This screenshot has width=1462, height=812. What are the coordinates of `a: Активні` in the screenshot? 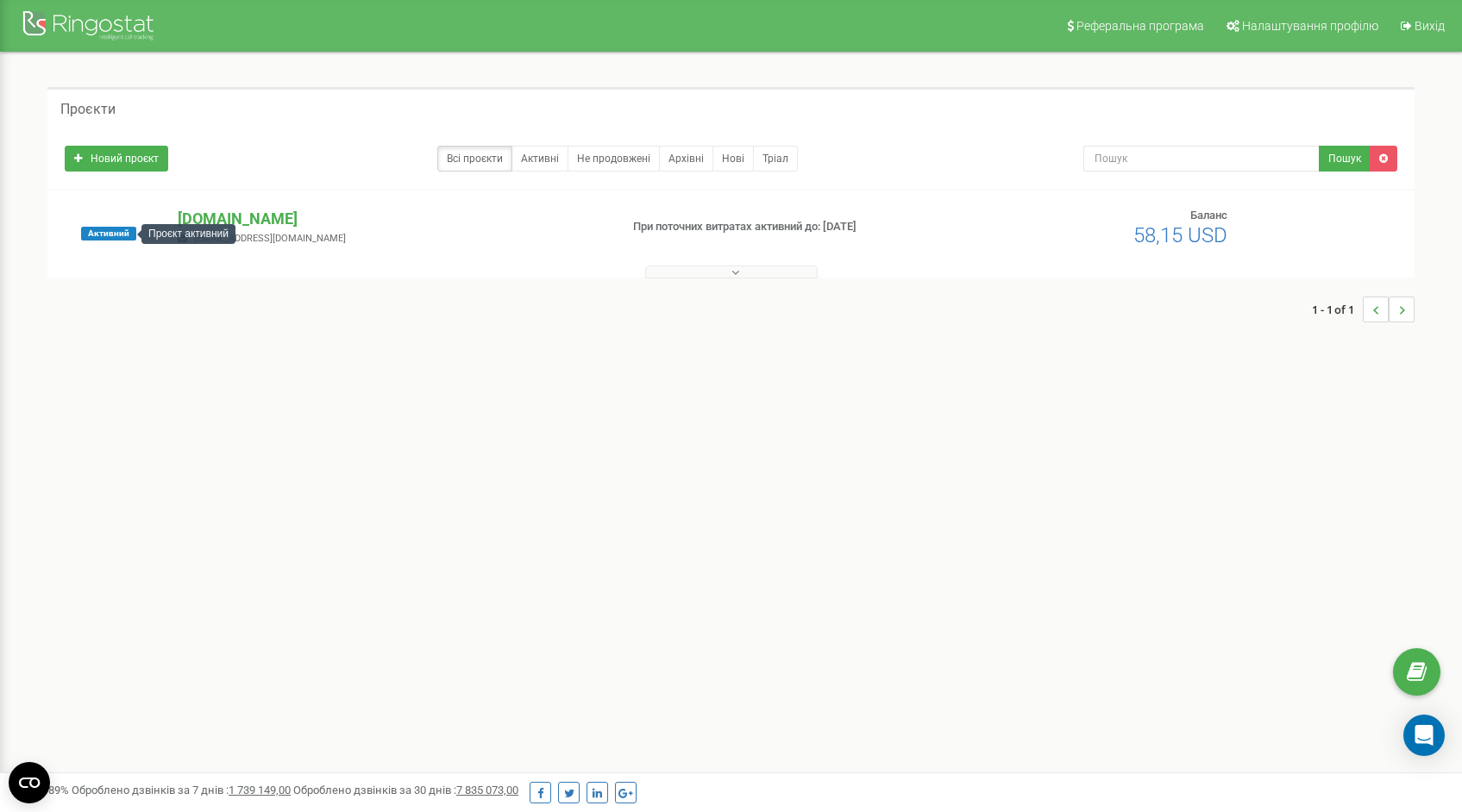 It's located at (540, 159).